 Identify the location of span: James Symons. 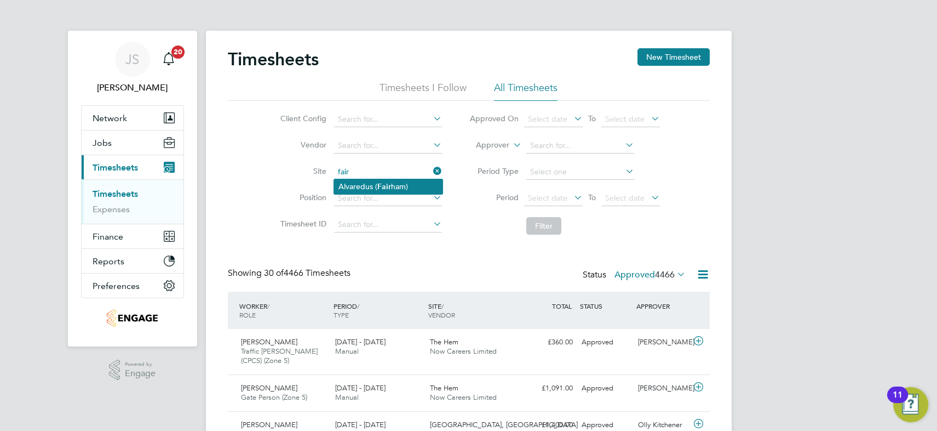
(133, 88).